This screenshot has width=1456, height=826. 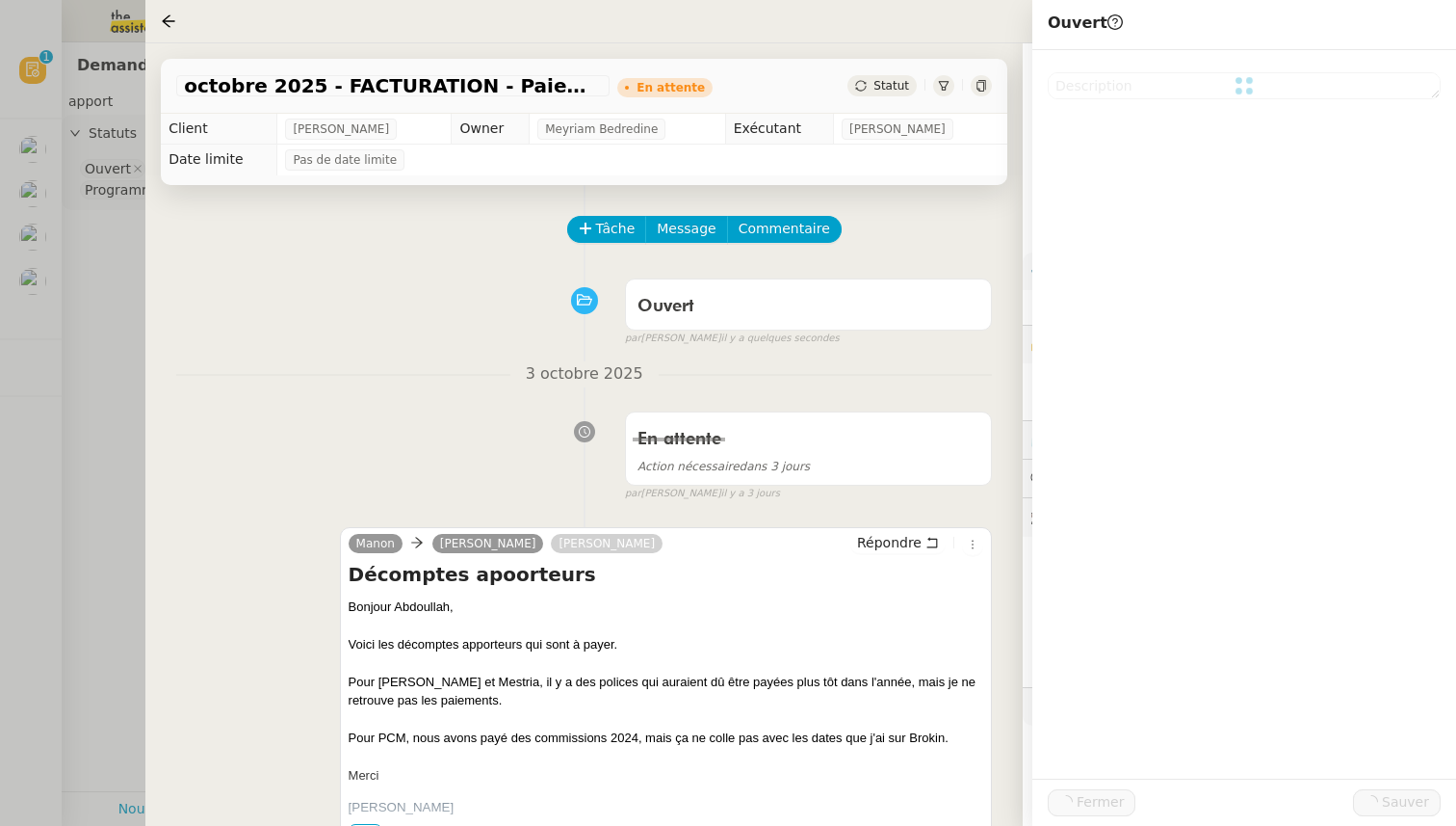 I want to click on td: Date limite, so click(x=219, y=160).